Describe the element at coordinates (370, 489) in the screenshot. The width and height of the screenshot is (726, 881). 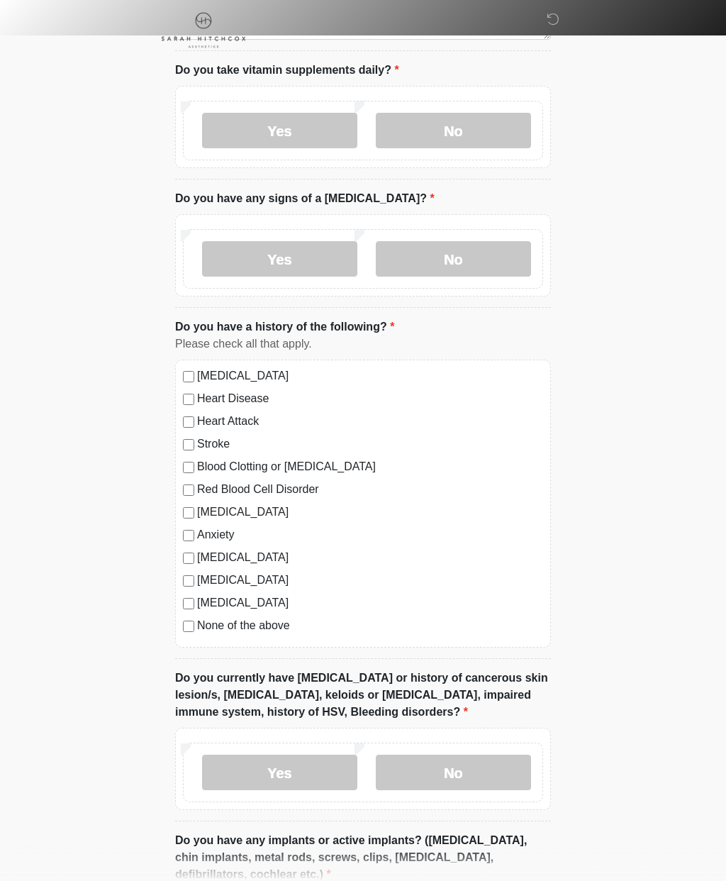
I see `label: Red Blood Cell Disorder` at that location.